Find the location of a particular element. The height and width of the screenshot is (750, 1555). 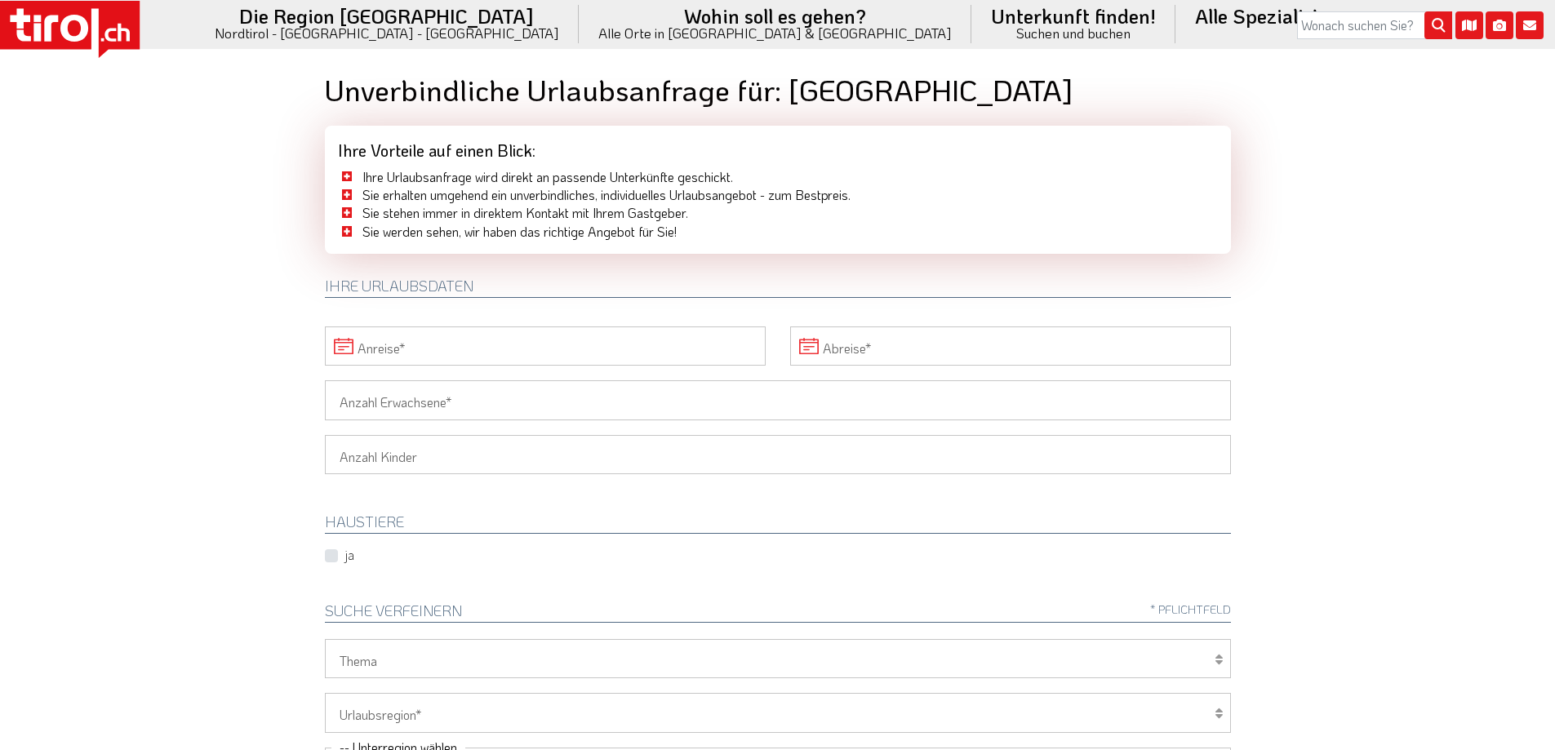

li: Ihre Urlaubsanfrage wird direkt an passende Unterkünfte geschickt. is located at coordinates (778, 177).